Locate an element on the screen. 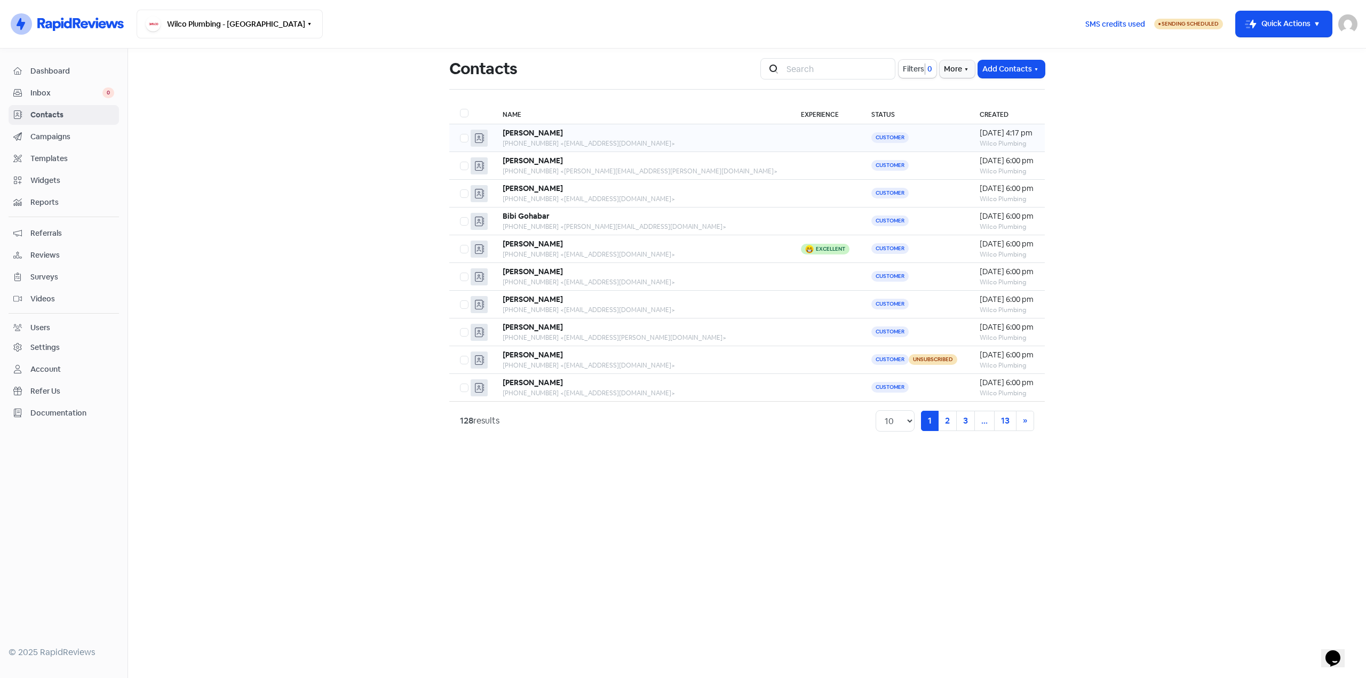 The width and height of the screenshot is (1366, 678). a: Campaigns is located at coordinates (64, 137).